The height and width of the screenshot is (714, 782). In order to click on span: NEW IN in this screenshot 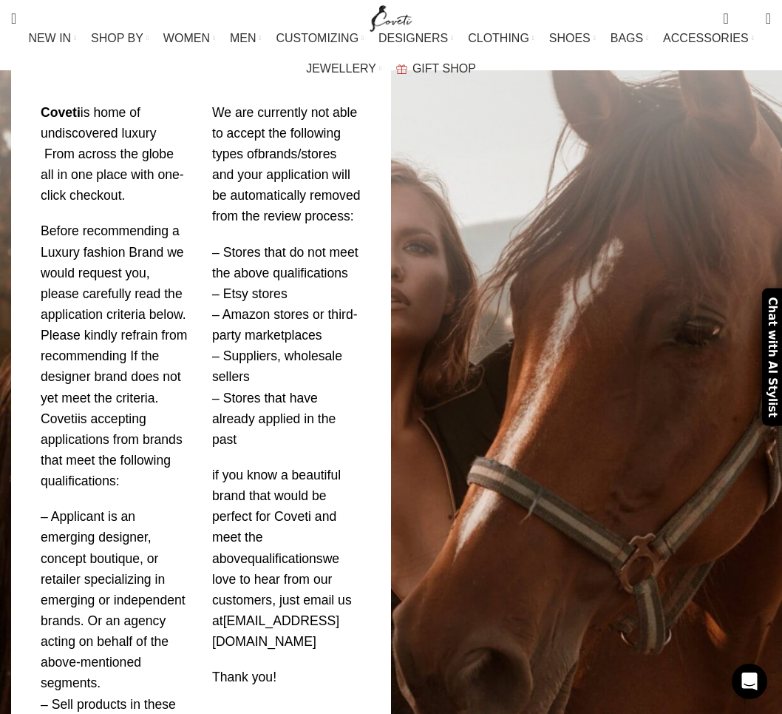, I will do `click(50, 38)`.